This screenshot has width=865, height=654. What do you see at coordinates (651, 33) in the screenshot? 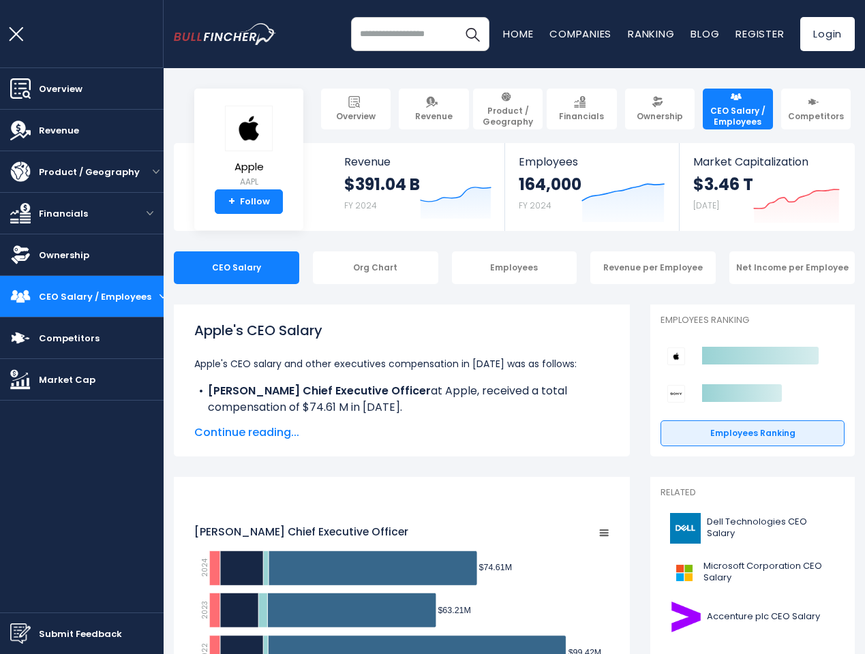
I see `a: Ranking` at bounding box center [651, 33].